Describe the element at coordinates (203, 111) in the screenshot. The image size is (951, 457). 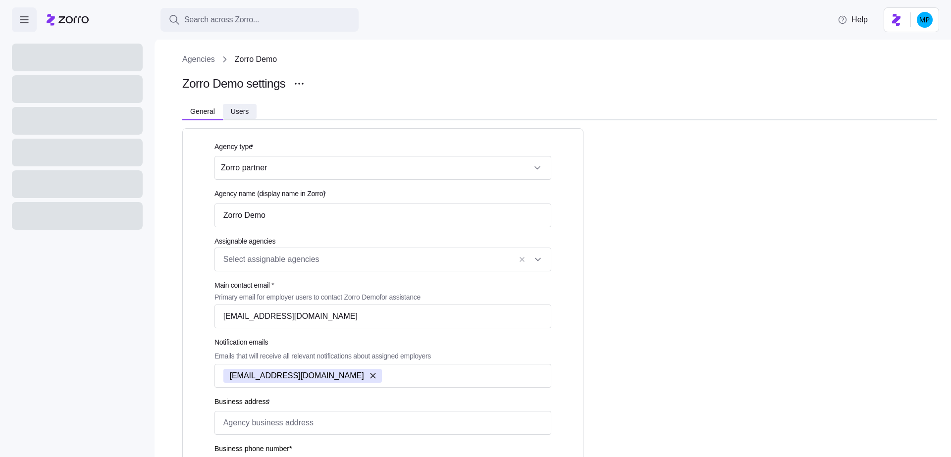
I see `span: General` at that location.